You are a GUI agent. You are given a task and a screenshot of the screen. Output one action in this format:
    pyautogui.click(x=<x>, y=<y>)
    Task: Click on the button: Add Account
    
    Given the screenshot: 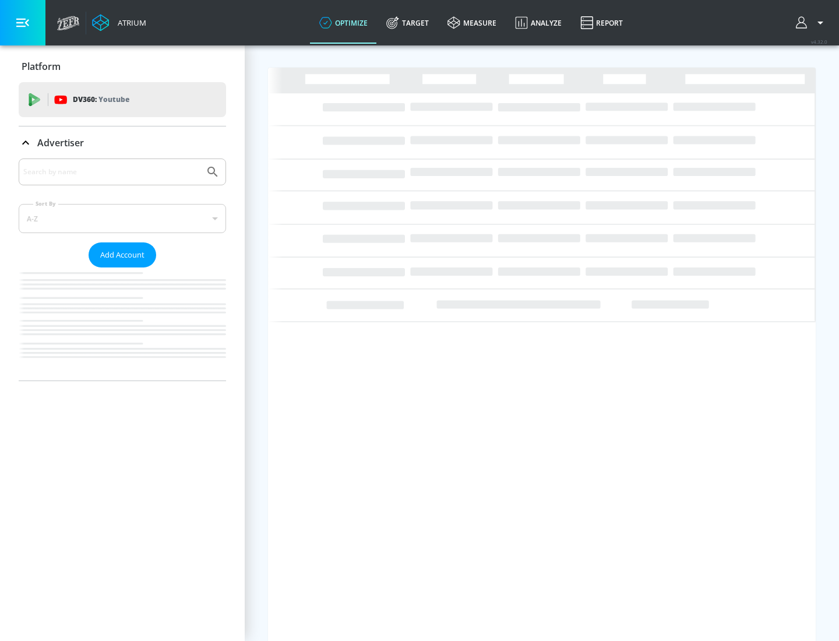 What is the action you would take?
    pyautogui.click(x=122, y=255)
    